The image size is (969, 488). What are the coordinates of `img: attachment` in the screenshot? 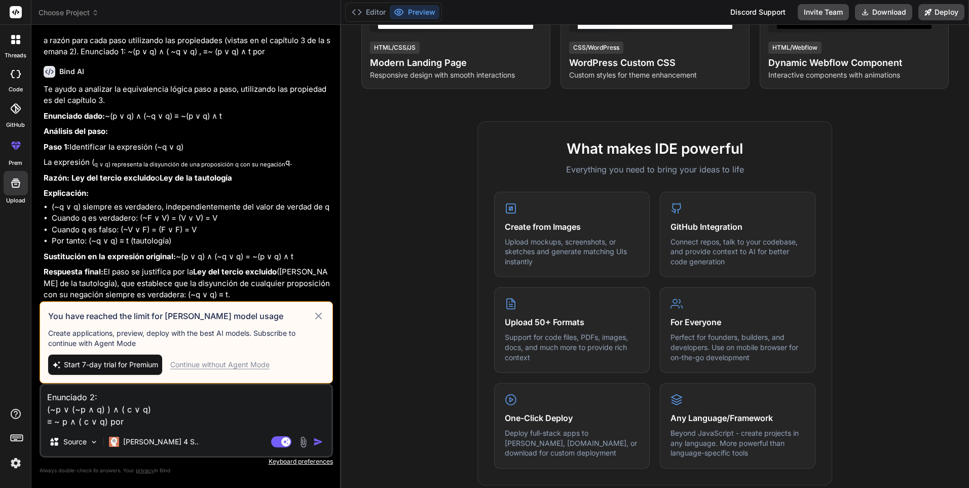 It's located at (303, 441).